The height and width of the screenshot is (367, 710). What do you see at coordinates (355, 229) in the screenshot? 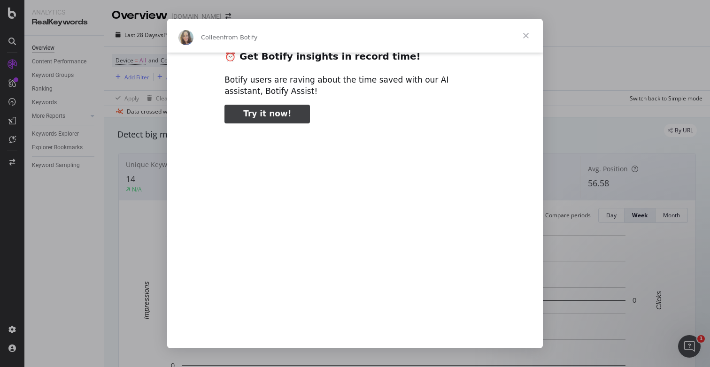
I see `video: Play video` at bounding box center [355, 229].